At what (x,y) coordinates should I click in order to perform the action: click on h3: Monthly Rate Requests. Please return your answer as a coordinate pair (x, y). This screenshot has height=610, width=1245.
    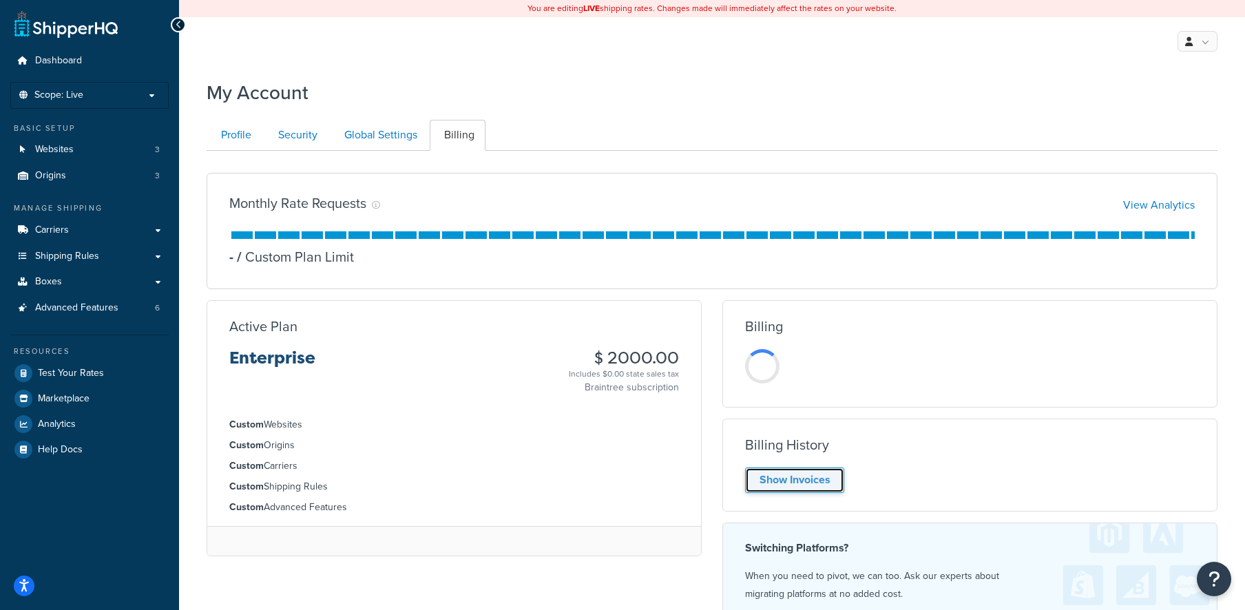
    Looking at the image, I should click on (297, 203).